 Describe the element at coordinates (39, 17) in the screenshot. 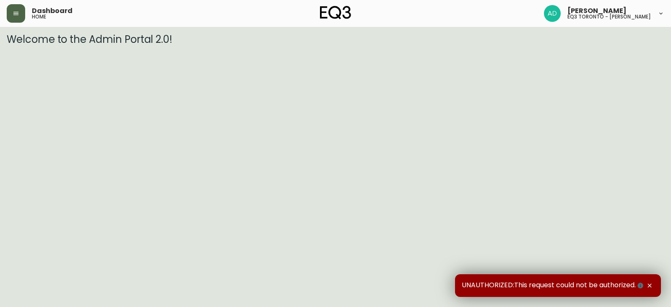

I see `h5: home` at that location.